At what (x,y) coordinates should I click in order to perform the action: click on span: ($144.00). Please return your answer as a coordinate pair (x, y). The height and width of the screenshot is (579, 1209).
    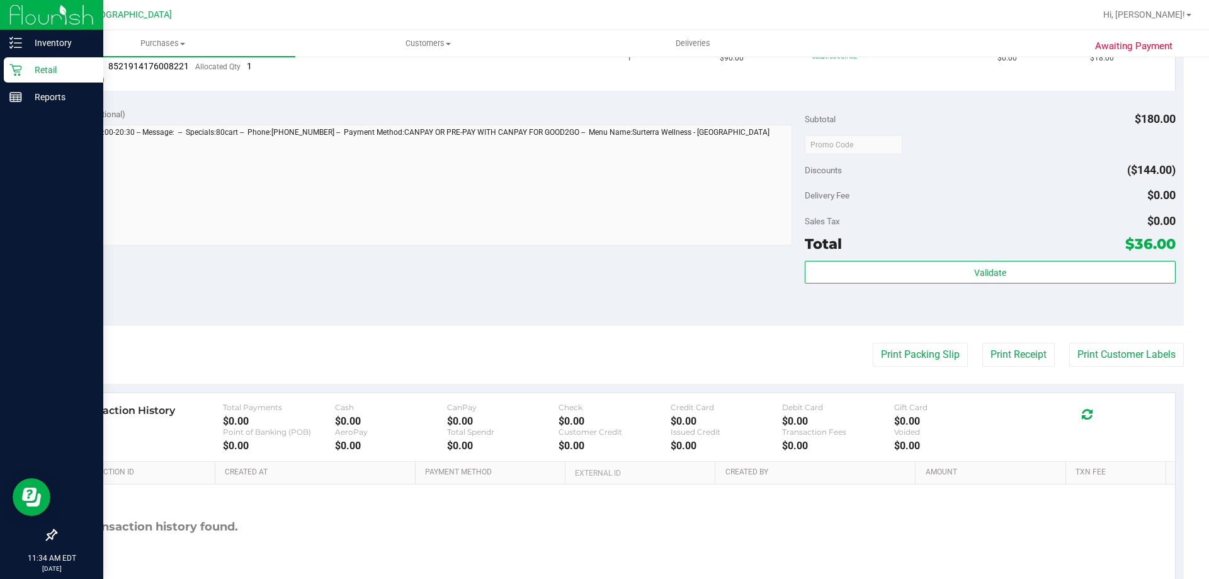
    Looking at the image, I should click on (1151, 169).